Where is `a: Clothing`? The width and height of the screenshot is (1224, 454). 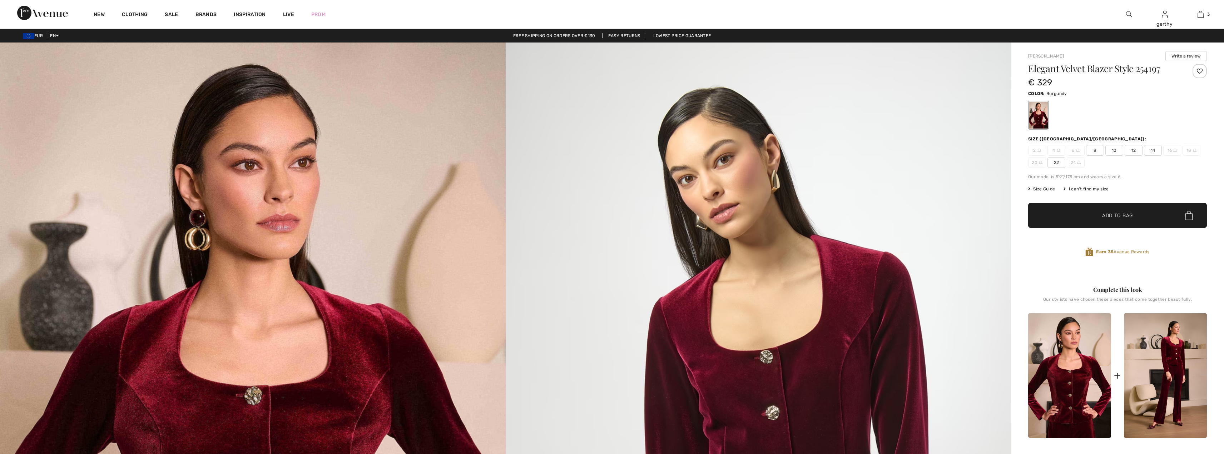
a: Clothing is located at coordinates (135, 15).